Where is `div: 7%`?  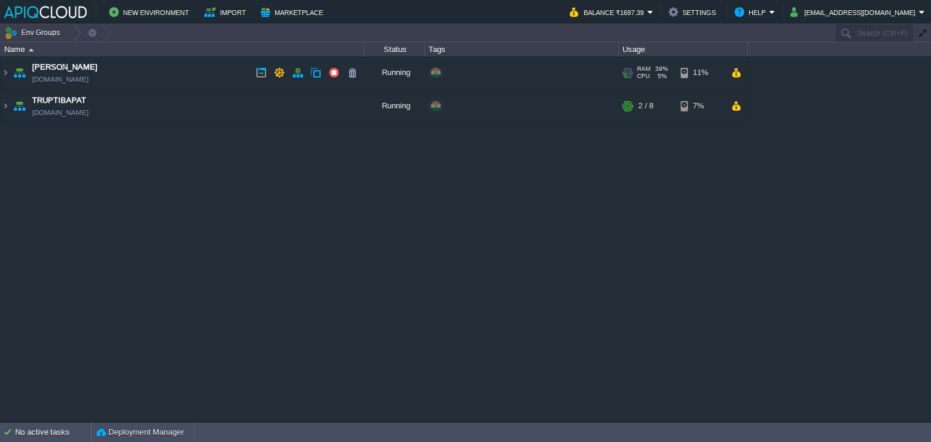
div: 7% is located at coordinates (700, 106).